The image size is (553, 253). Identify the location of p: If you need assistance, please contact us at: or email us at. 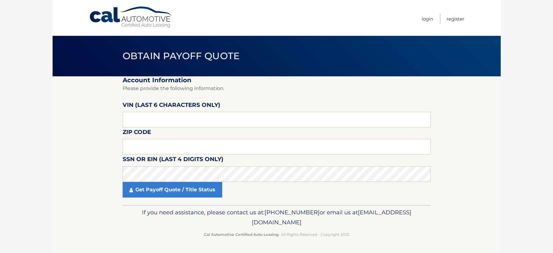
(277, 217).